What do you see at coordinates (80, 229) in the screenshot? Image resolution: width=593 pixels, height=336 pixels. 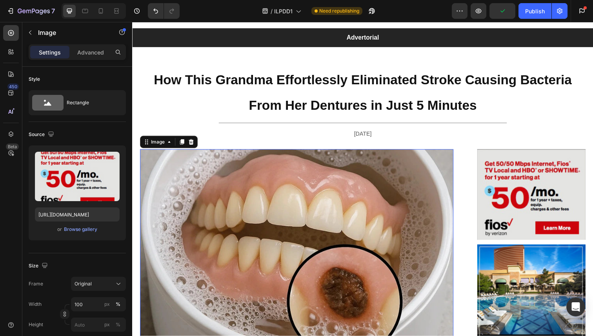 I see `button: Browse gallery` at bounding box center [80, 229].